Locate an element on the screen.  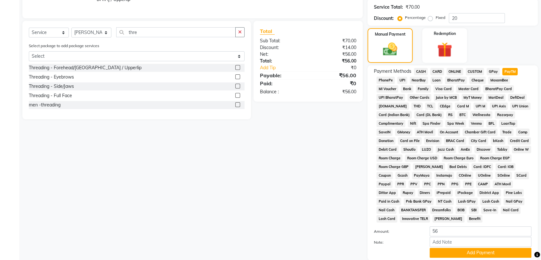
span: UOnline is located at coordinates (484, 175).